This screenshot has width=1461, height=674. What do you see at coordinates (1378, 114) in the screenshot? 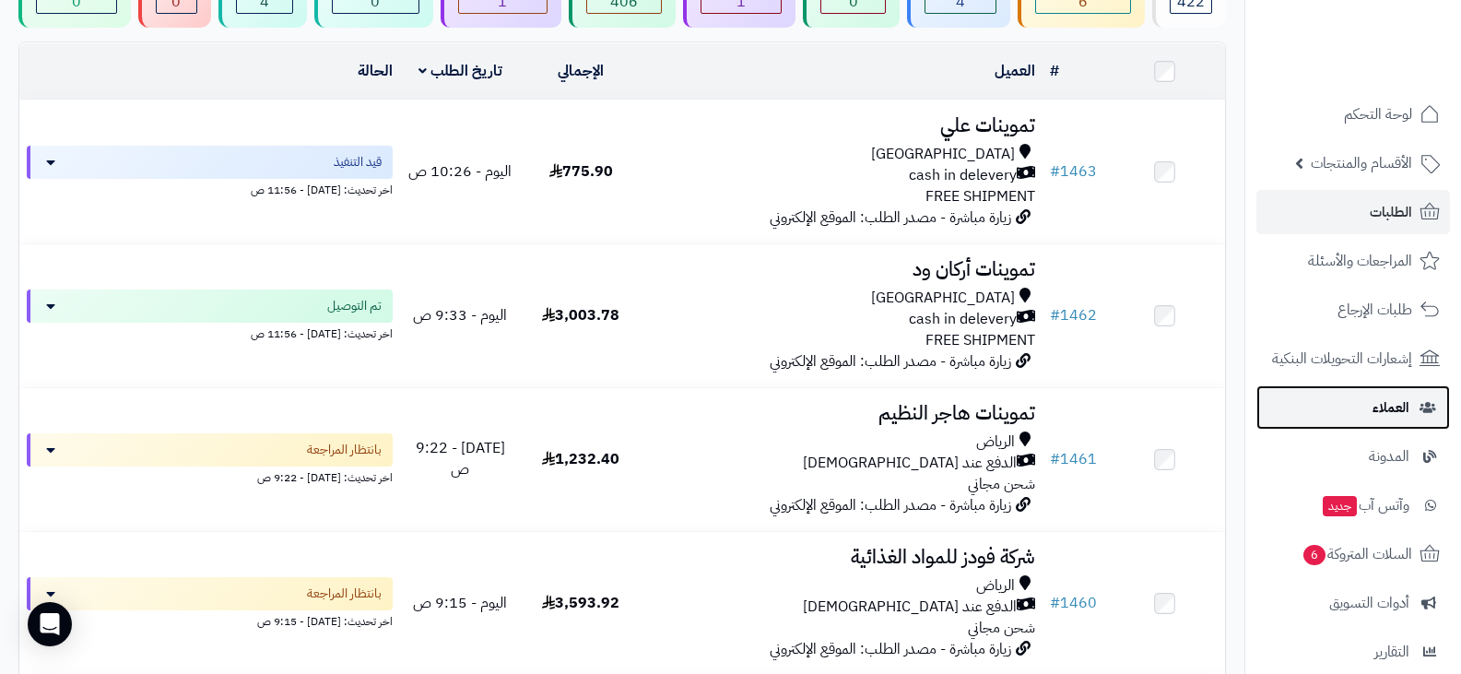
I see `span: لوحة التحكم` at bounding box center [1378, 114].